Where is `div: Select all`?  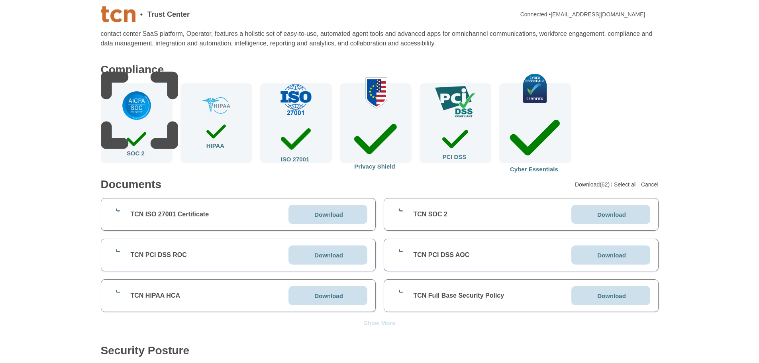
div: Select all is located at coordinates (626, 184).